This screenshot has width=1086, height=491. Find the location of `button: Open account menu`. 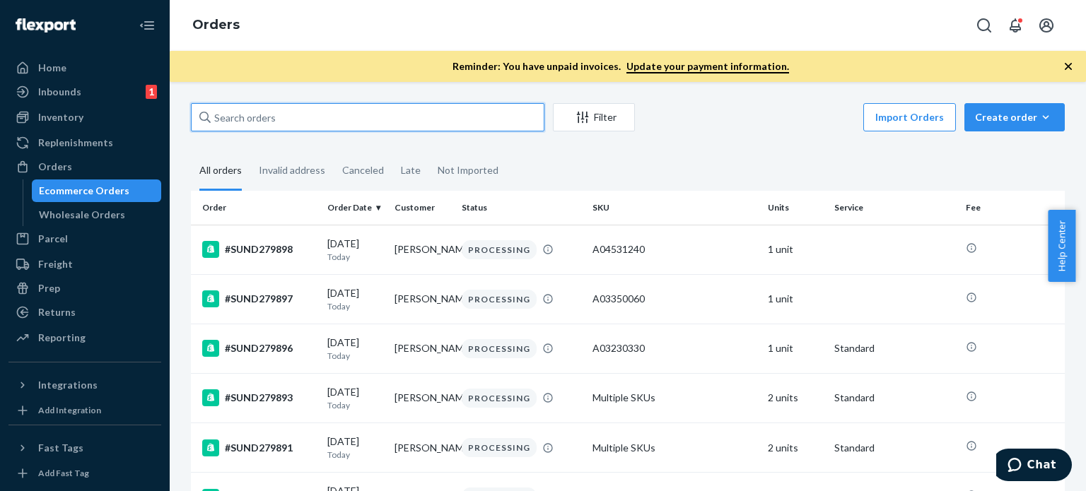

button: Open account menu is located at coordinates (1046, 25).